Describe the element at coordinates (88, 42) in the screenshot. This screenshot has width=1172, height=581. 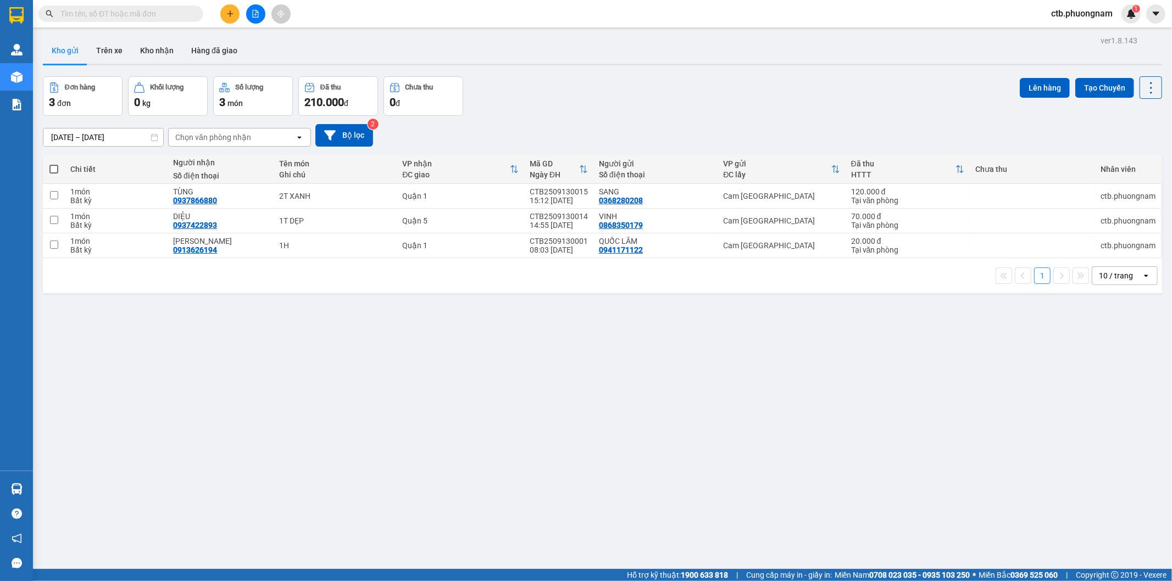
I see `b: Gửi khách hàng` at that location.